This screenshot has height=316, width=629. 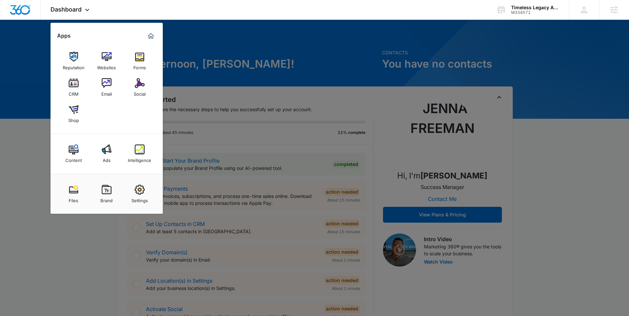 I want to click on div: Social, so click(x=140, y=92).